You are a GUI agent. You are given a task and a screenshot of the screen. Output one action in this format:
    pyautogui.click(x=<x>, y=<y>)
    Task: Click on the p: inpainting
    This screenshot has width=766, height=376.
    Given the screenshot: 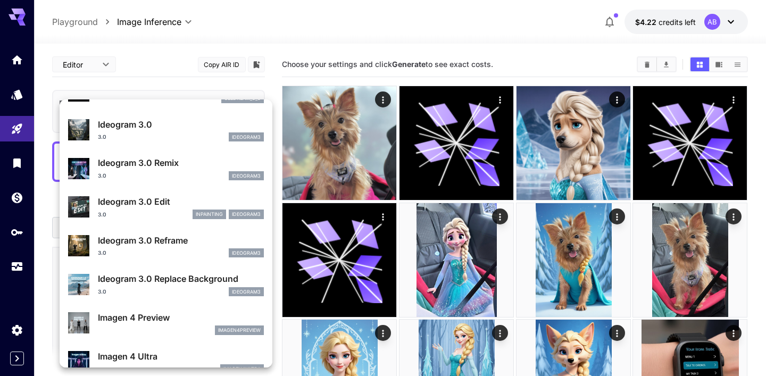 What is the action you would take?
    pyautogui.click(x=209, y=214)
    